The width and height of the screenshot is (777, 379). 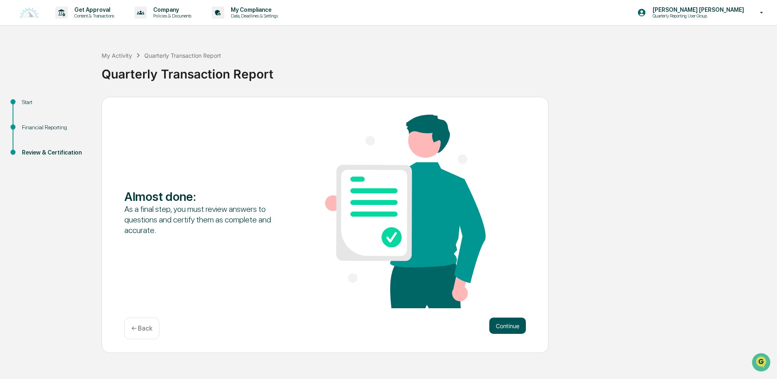 What do you see at coordinates (29, 13) in the screenshot?
I see `img: logo` at bounding box center [29, 13].